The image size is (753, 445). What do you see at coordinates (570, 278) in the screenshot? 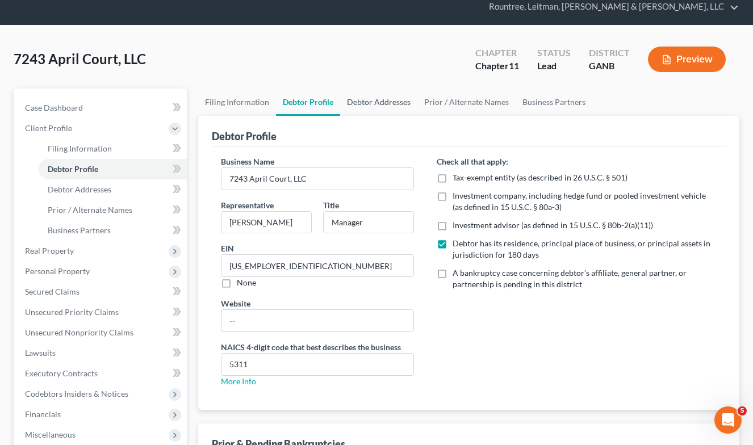
I see `span: A bankruptcy case concerning debtor’s affiliate, general partner, or partnership is pending in th...` at bounding box center [570, 278].